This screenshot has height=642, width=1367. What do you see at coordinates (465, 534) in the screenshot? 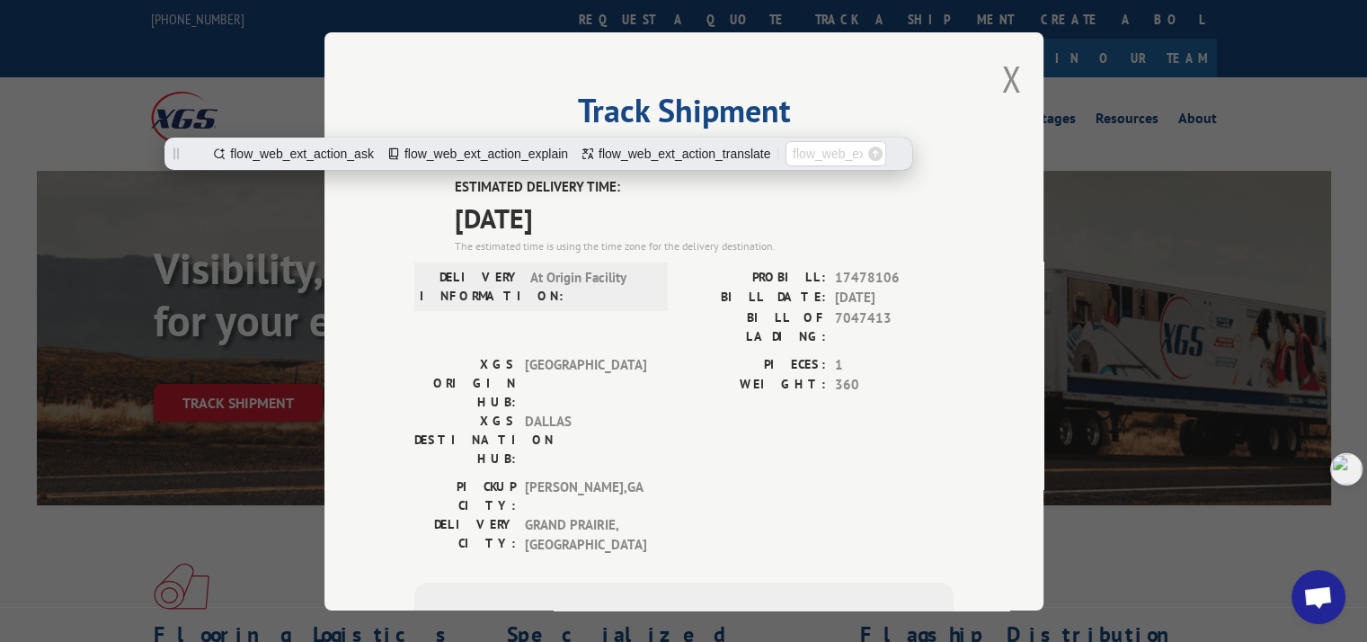
I see `label: DELIVERY CITY:` at bounding box center [465, 534].